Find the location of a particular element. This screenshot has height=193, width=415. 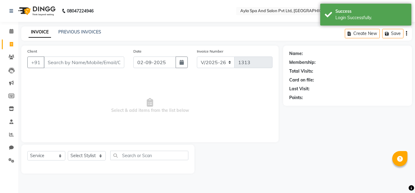

img: logo is located at coordinates (36, 11).